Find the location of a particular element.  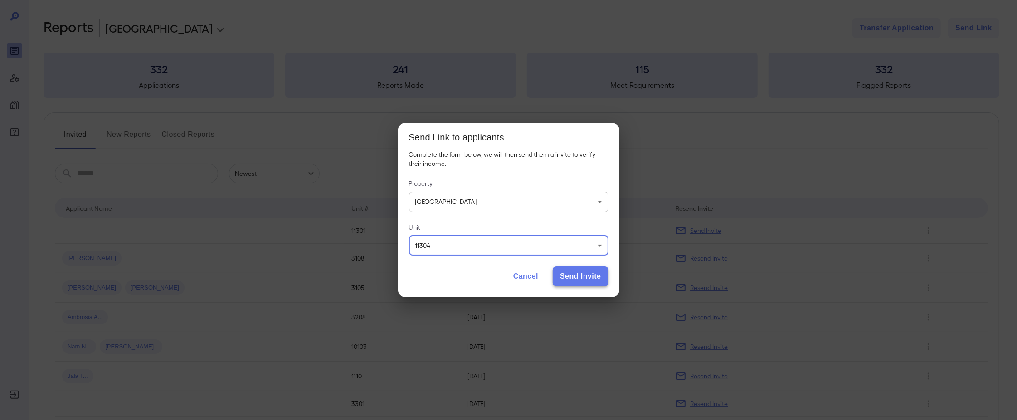

label: Property is located at coordinates (509, 184).